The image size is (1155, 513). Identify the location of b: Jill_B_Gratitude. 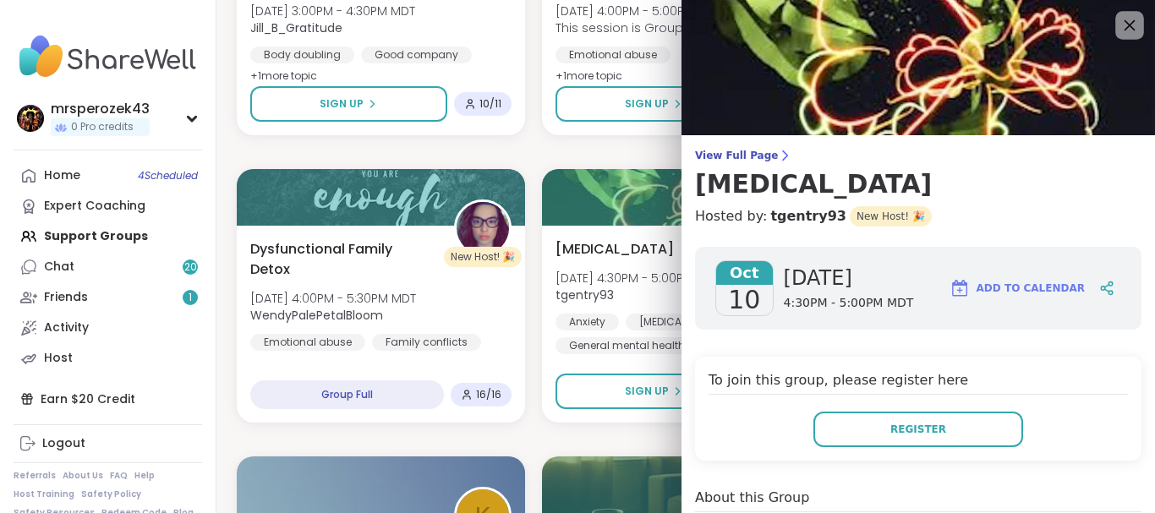
(296, 28).